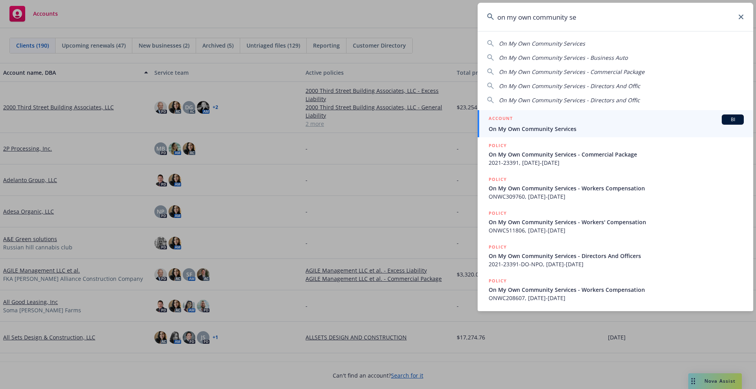 The width and height of the screenshot is (756, 389). Describe the element at coordinates (615, 17) in the screenshot. I see `input: Search...` at that location.